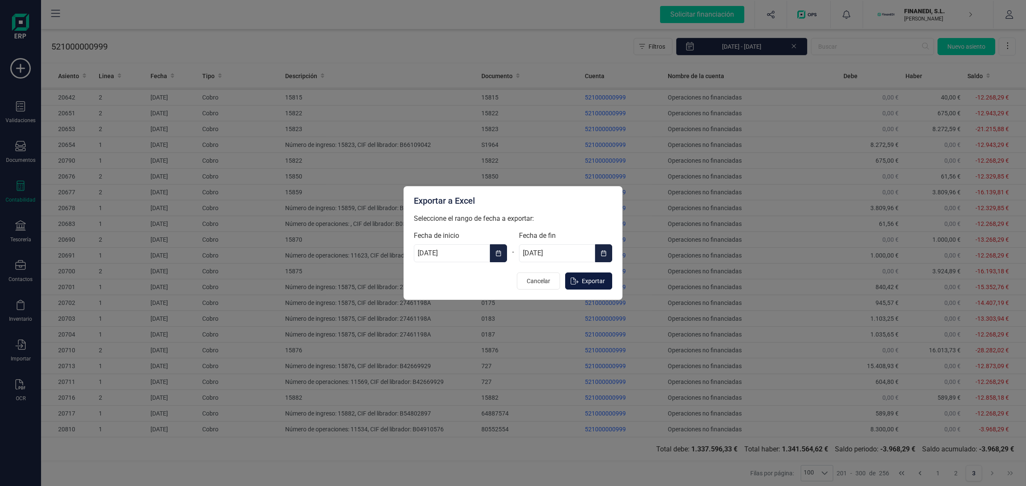 The image size is (1026, 486). Describe the element at coordinates (589, 281) in the screenshot. I see `button: Exportar` at that location.